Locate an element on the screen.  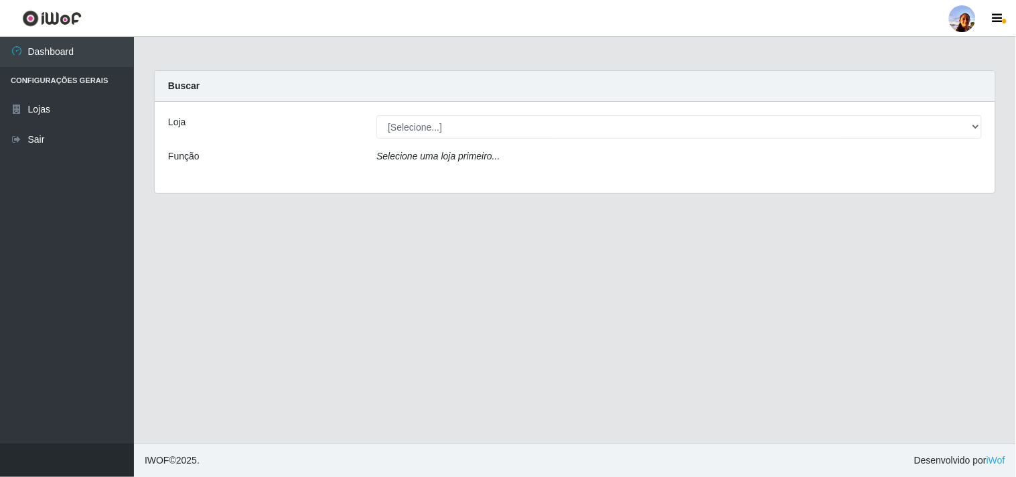
i: Selecione uma loja primeiro... is located at coordinates (438, 156).